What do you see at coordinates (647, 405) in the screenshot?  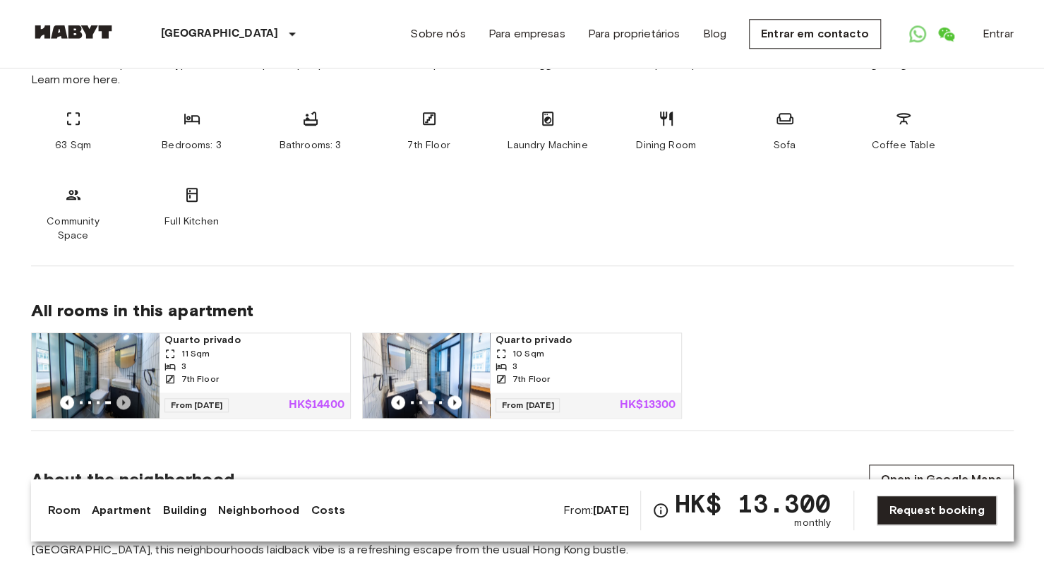 I see `p: HK$13300` at bounding box center [647, 405].